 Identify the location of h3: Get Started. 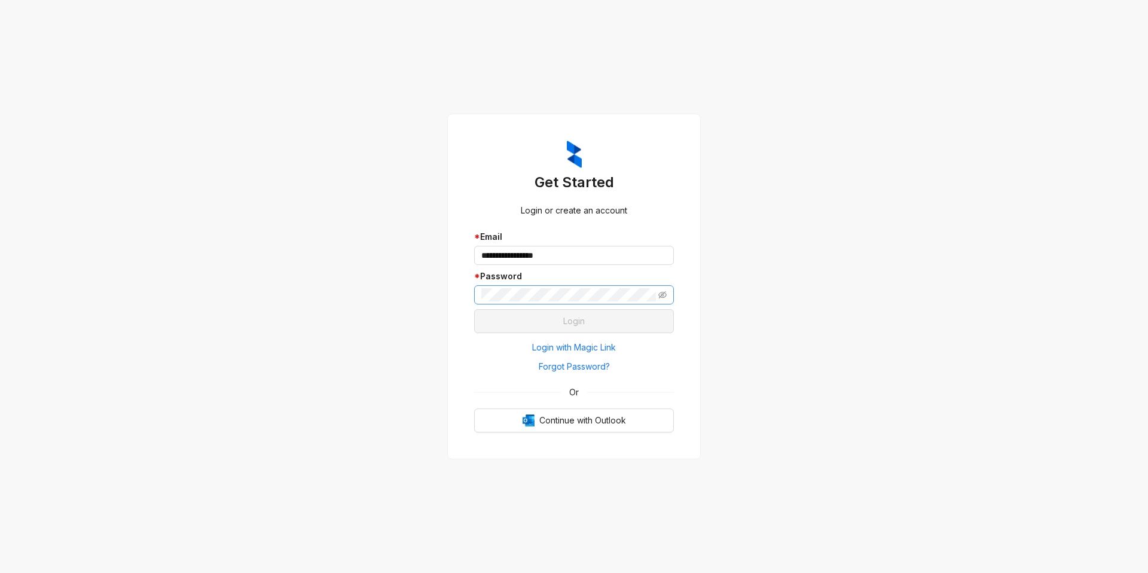
(574, 182).